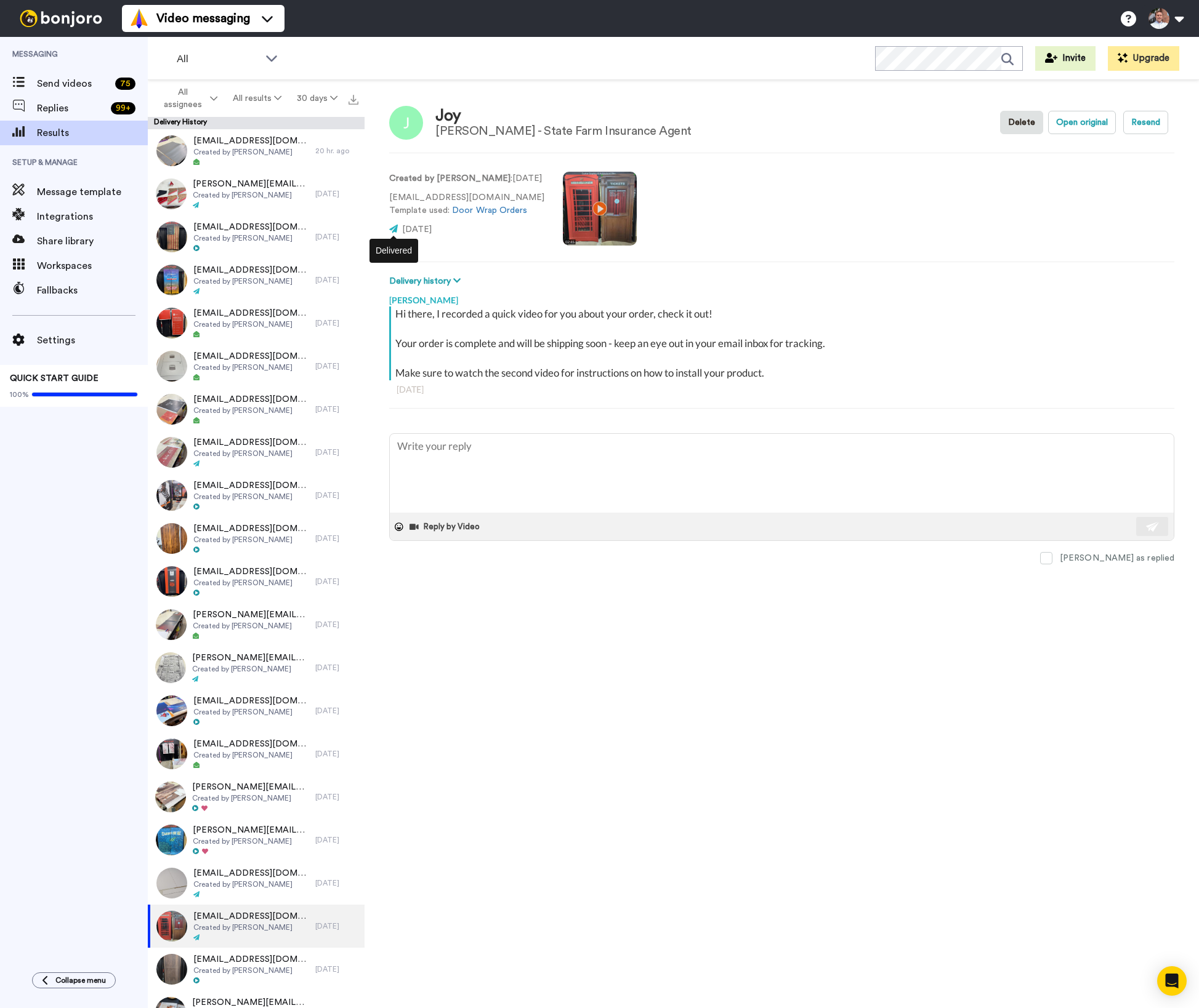 This screenshot has height=1008, width=1199. Describe the element at coordinates (123, 109) in the screenshot. I see `div: 99 +` at that location.